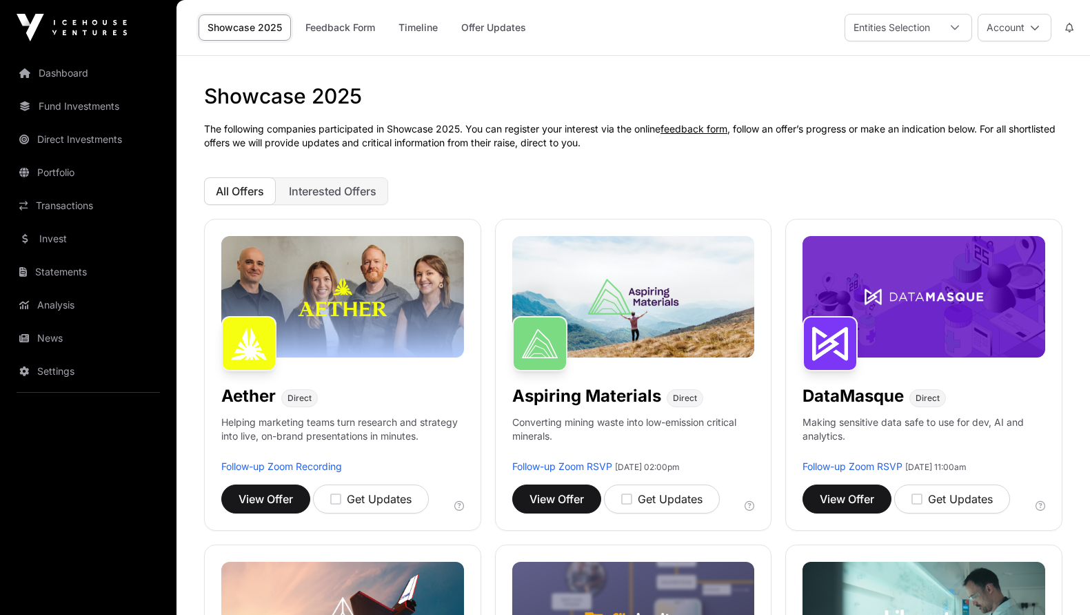 The image size is (1090, 615). I want to click on a: Feedback Form, so click(340, 28).